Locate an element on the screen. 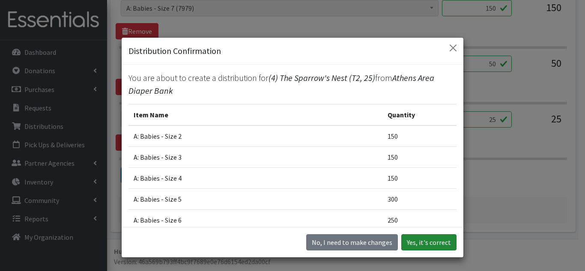 This screenshot has height=271, width=585. span: (4) The Sparrow's Nest (T2, 25) is located at coordinates (322, 77).